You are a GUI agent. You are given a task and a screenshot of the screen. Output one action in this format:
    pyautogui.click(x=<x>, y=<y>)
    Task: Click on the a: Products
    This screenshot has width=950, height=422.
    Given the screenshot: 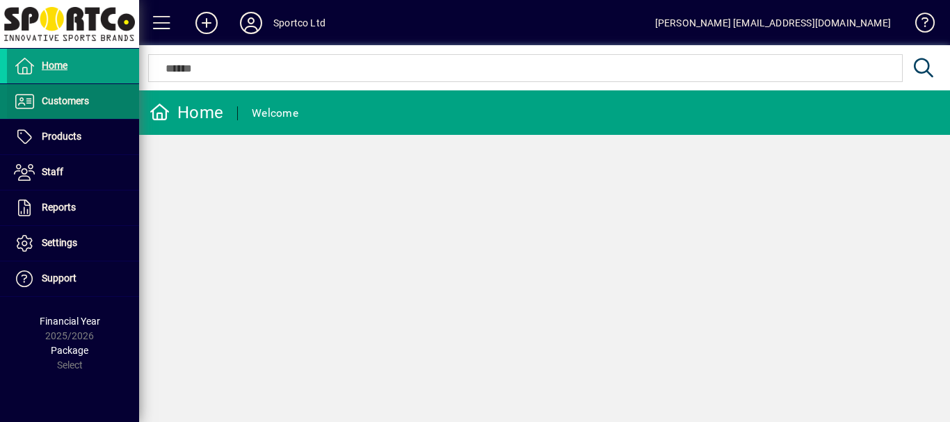 What is the action you would take?
    pyautogui.click(x=73, y=137)
    